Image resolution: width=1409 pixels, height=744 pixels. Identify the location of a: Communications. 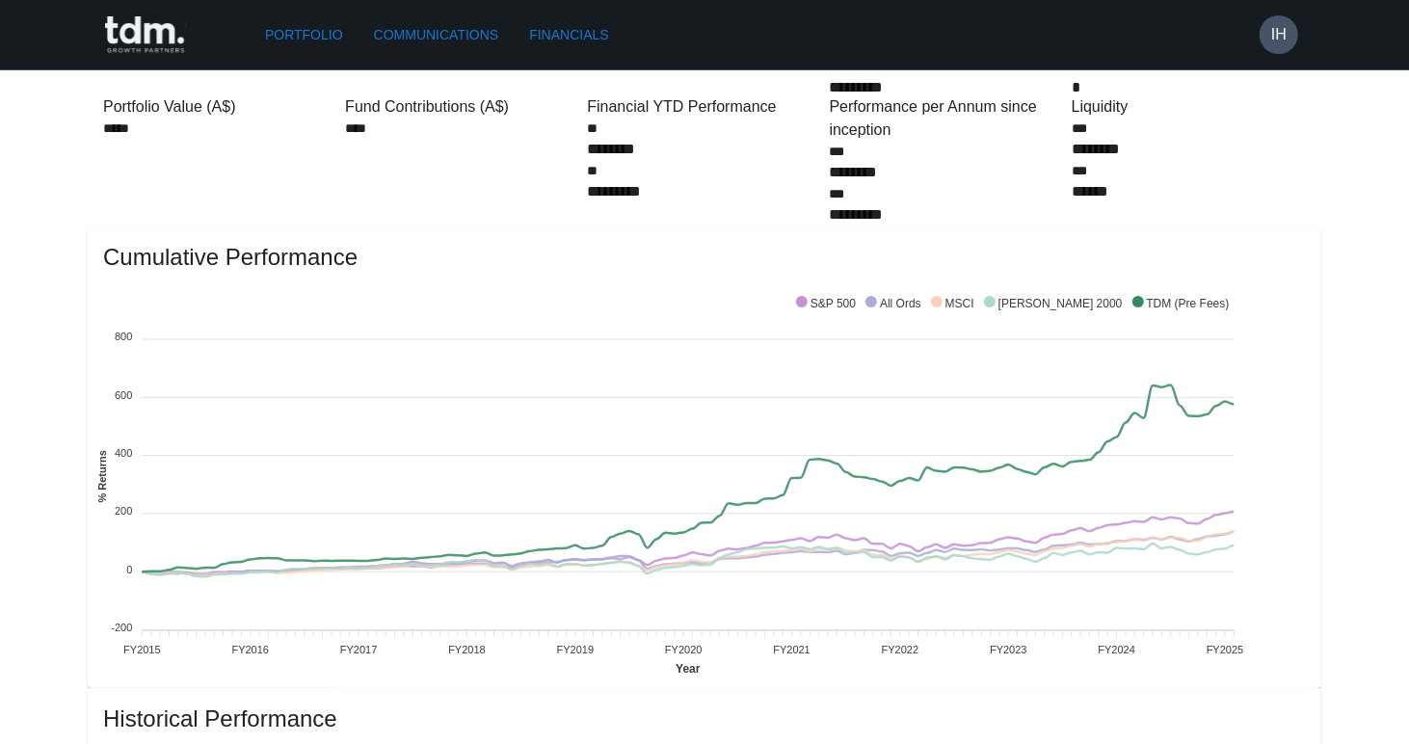
(437, 35).